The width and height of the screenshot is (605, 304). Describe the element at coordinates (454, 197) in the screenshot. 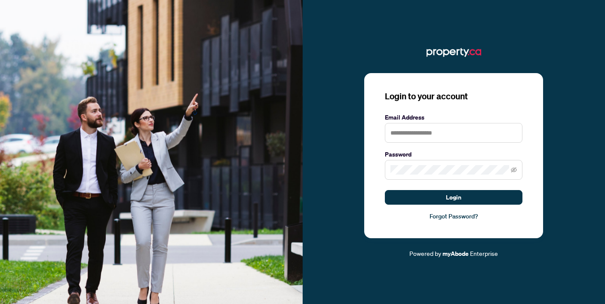

I see `button: Login` at that location.